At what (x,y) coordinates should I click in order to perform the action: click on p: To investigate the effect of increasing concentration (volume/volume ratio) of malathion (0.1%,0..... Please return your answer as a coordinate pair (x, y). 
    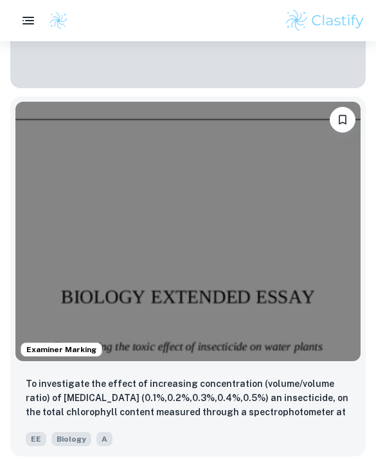
    Looking at the image, I should click on (188, 398).